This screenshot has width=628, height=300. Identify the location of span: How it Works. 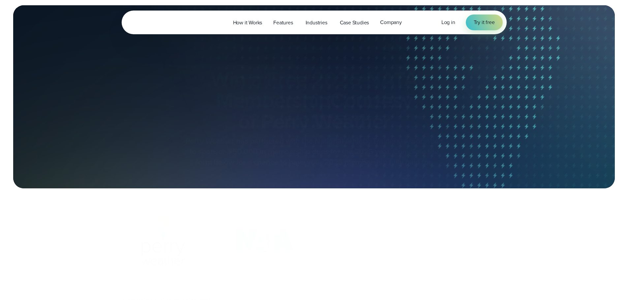
(248, 23).